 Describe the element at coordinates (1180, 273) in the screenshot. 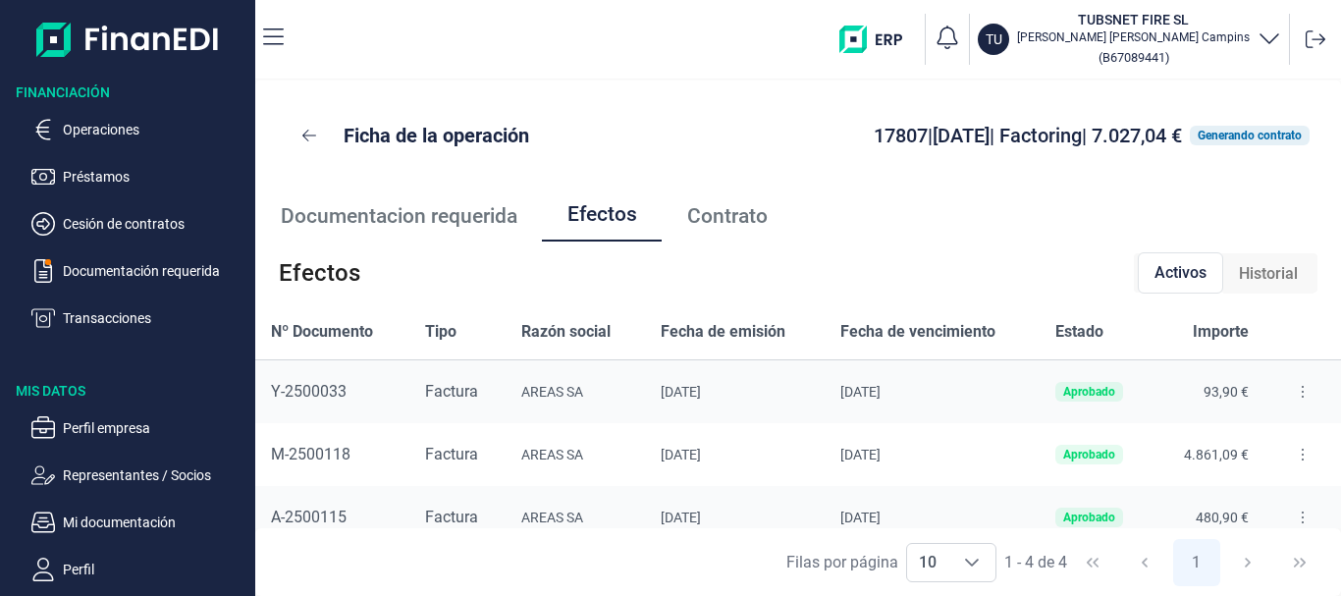

I see `div: Activos` at that location.